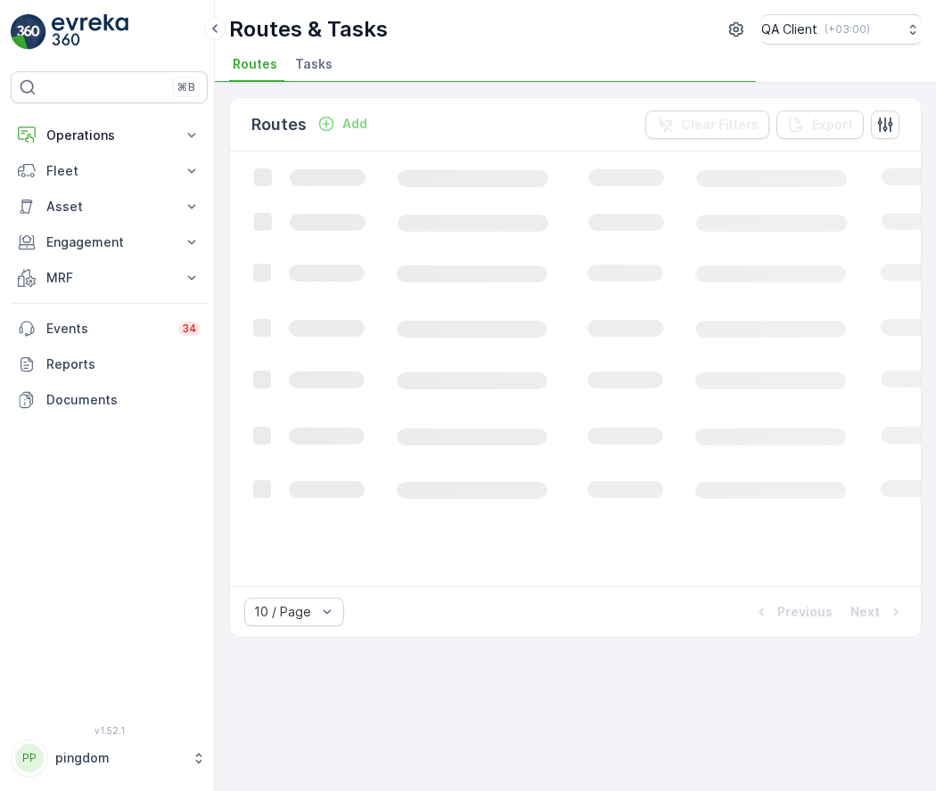 The image size is (936, 791). I want to click on p: Events, so click(107, 329).